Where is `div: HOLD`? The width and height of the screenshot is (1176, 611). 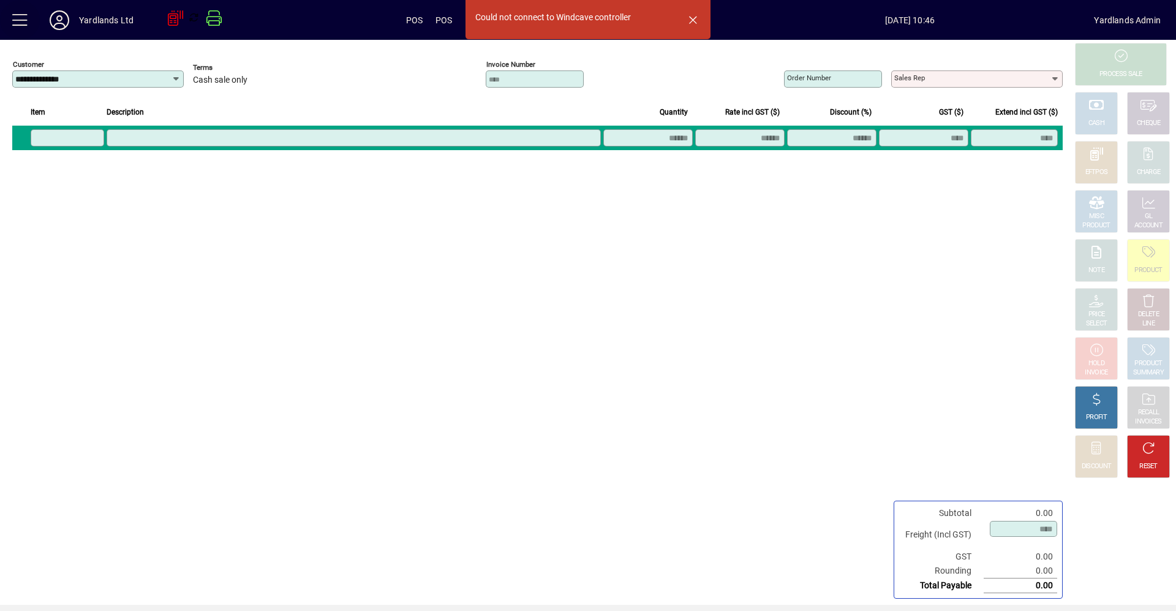
div: HOLD is located at coordinates (1096, 363).